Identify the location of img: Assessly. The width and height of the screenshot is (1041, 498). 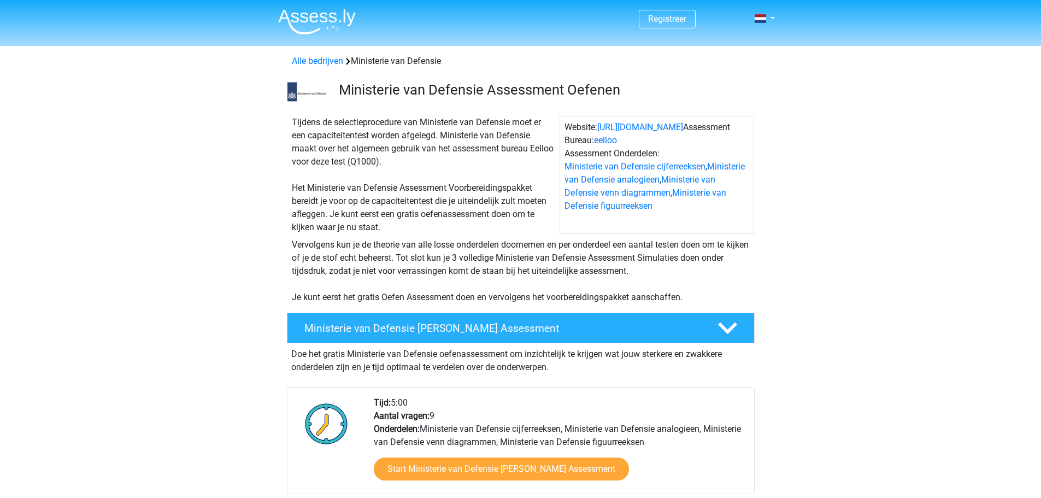
(317, 21).